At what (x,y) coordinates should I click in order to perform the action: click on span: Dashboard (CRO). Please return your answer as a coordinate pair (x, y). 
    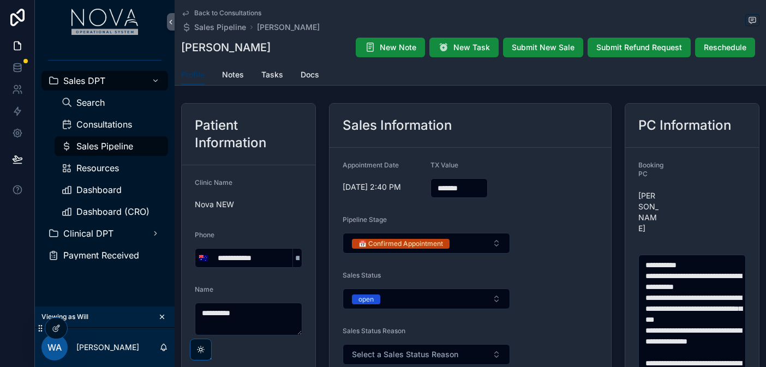
    Looking at the image, I should click on (113, 212).